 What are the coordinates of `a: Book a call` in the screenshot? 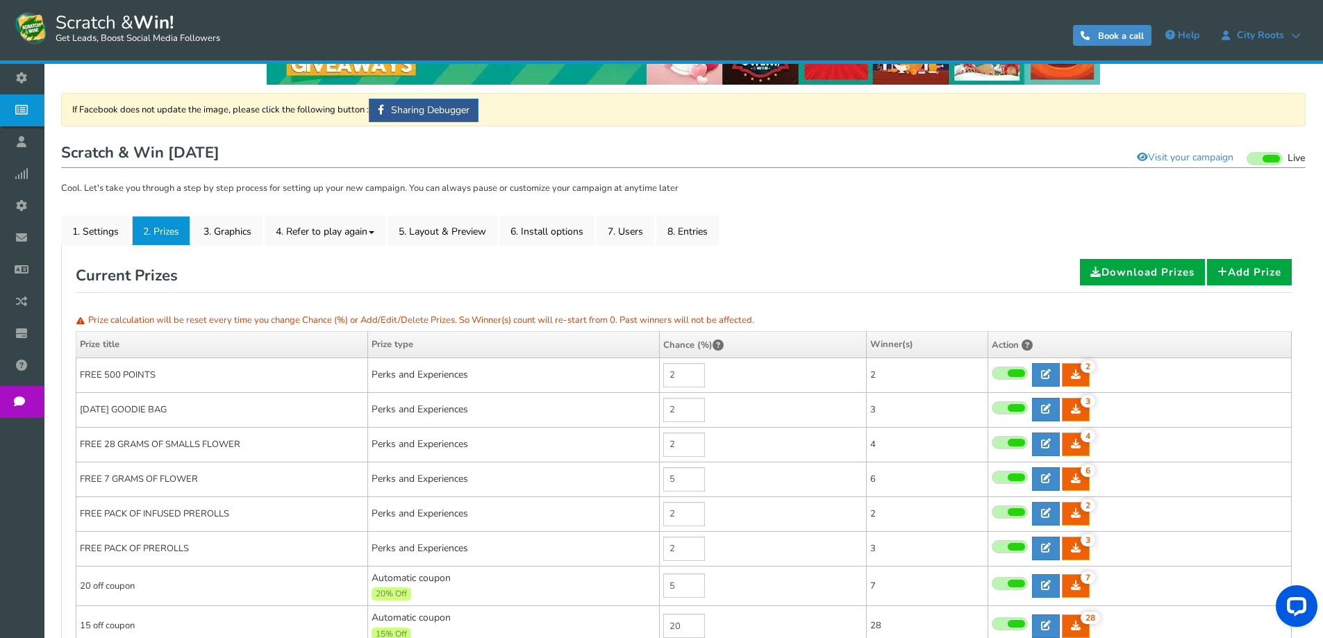 It's located at (1112, 35).